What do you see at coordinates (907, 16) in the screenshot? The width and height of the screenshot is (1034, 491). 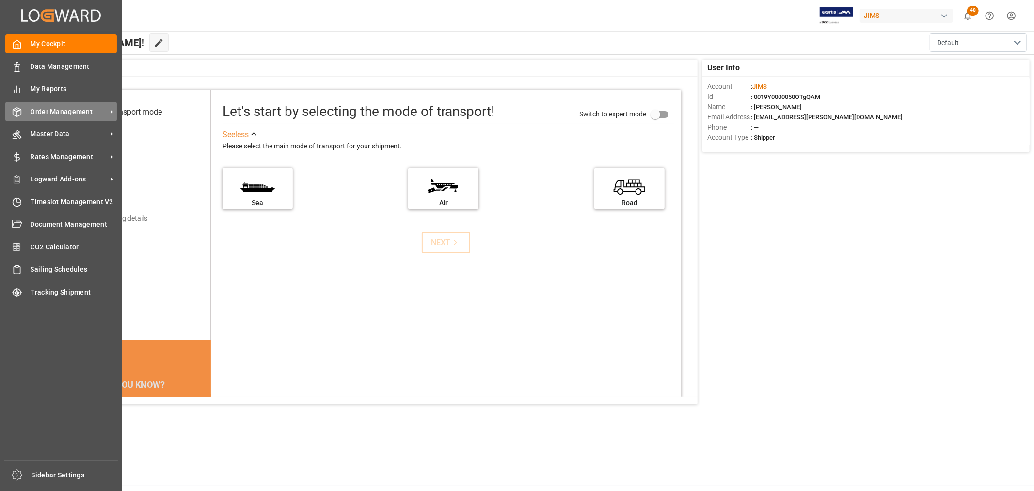 I see `div: JIMS` at bounding box center [907, 16].